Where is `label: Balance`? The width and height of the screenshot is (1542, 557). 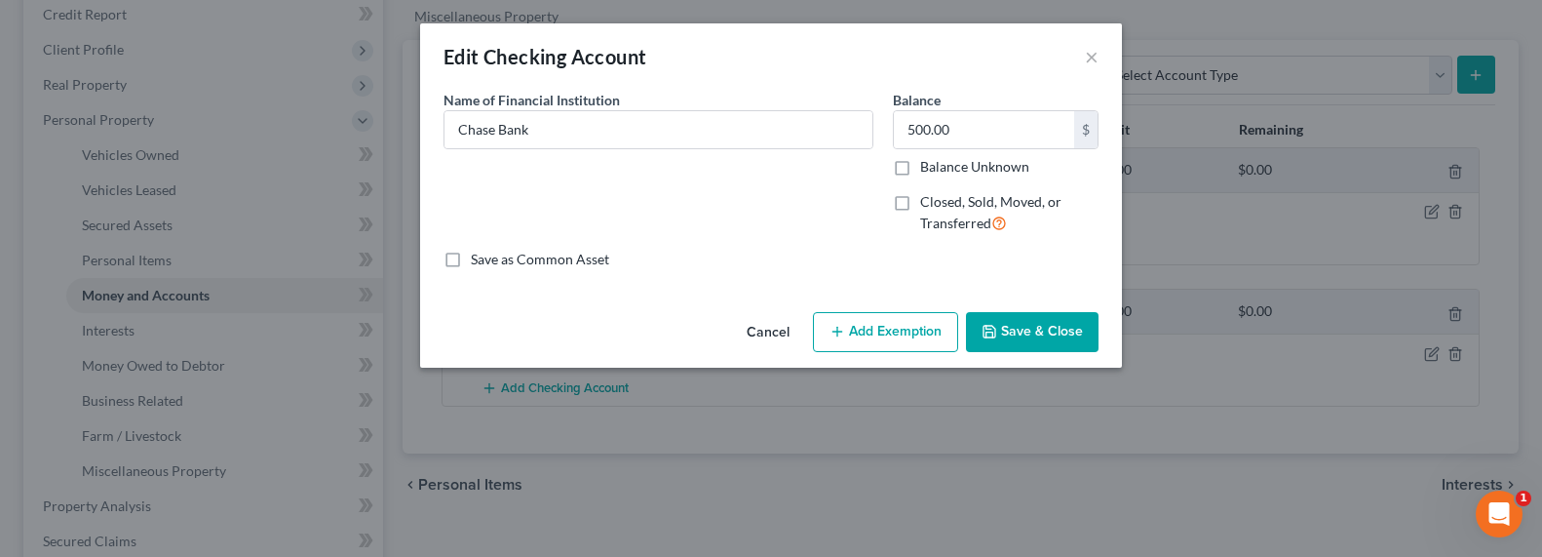
label: Balance is located at coordinates (916, 99).